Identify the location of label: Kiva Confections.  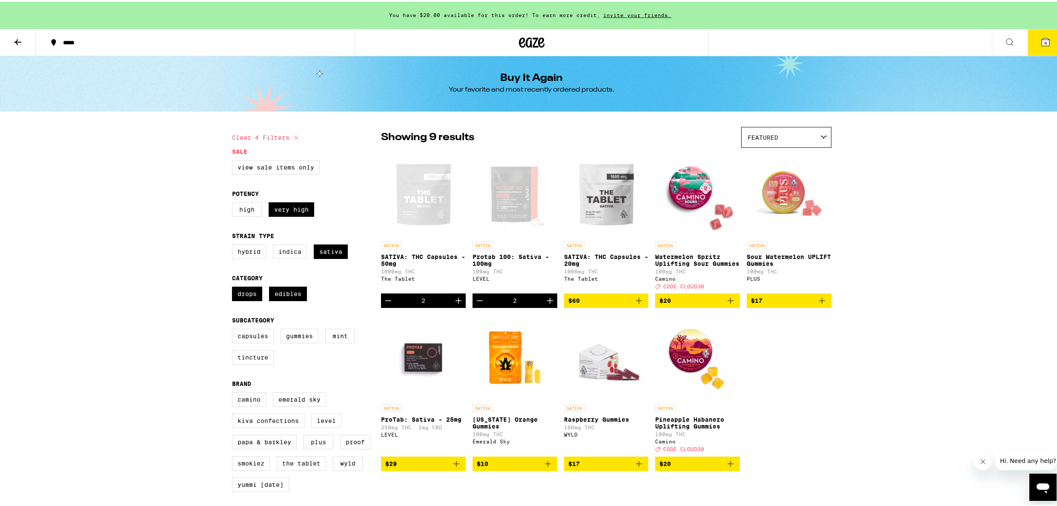
(268, 419).